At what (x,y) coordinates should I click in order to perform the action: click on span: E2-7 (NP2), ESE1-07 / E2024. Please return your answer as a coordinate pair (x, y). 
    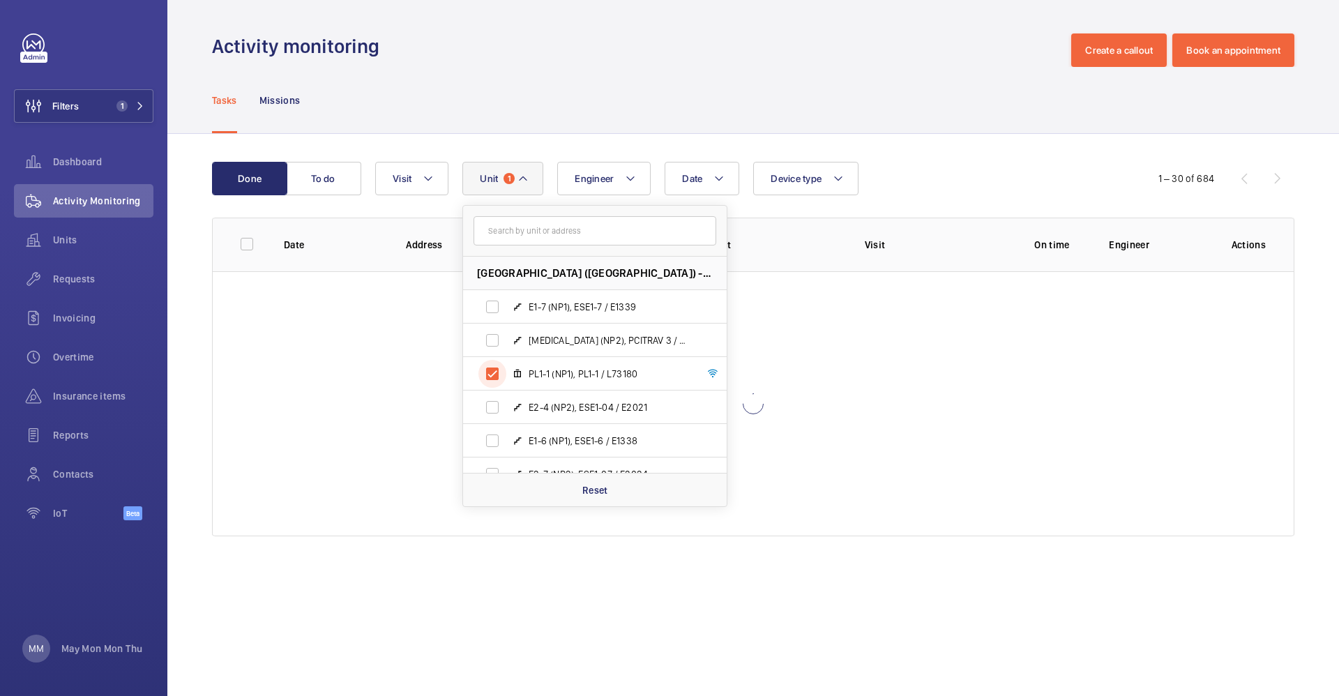
    Looking at the image, I should click on (610, 474).